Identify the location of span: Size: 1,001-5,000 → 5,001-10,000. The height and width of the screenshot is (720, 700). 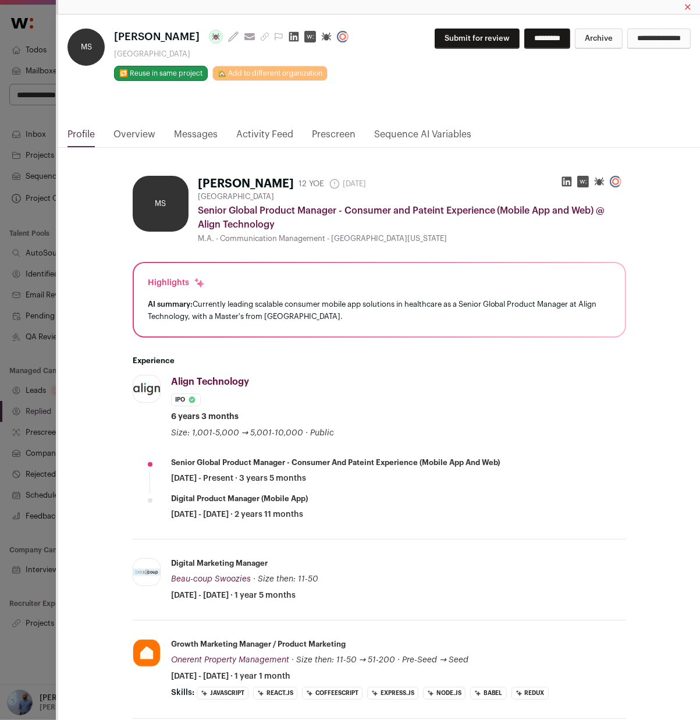
(237, 433).